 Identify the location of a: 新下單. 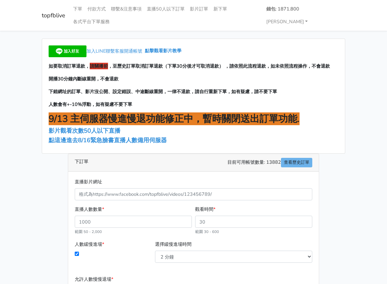
(220, 9).